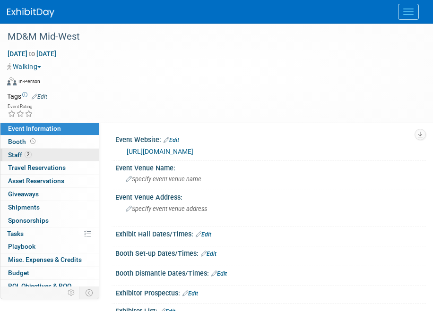  What do you see at coordinates (36, 181) in the screenshot?
I see `span: Asset Reservations` at bounding box center [36, 181].